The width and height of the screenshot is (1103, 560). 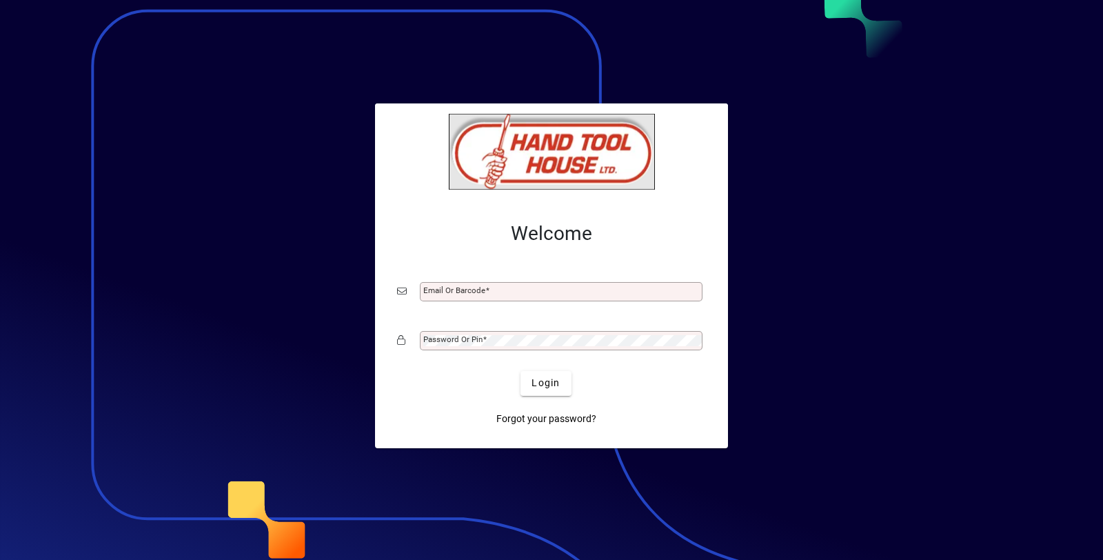 I want to click on a: Forgot your password?, so click(x=546, y=419).